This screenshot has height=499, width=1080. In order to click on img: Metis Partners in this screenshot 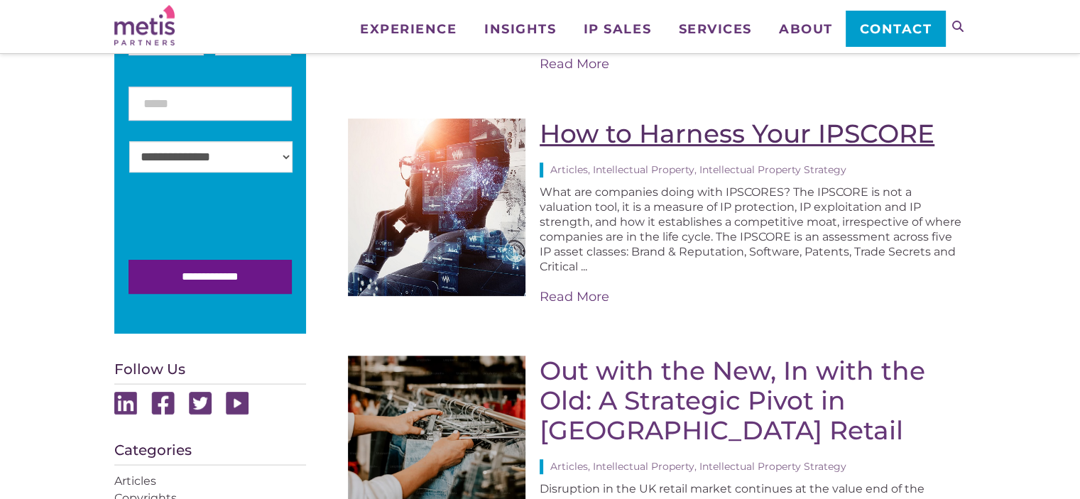, I will do `click(144, 25)`.